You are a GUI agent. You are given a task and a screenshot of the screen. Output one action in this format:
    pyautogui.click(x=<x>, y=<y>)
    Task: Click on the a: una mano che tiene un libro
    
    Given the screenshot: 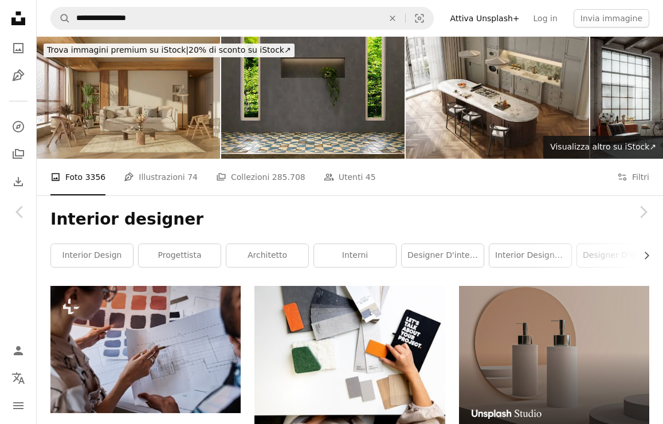 What is the action you would take?
    pyautogui.click(x=350, y=355)
    